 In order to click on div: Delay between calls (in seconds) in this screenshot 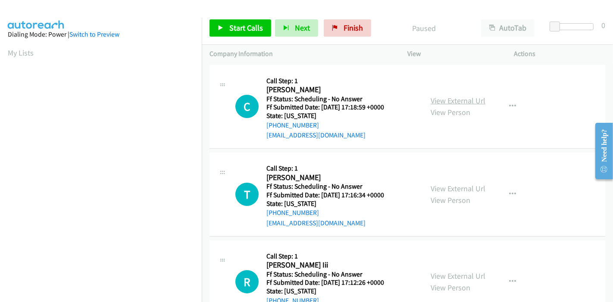, I will do `click(574, 27)`.